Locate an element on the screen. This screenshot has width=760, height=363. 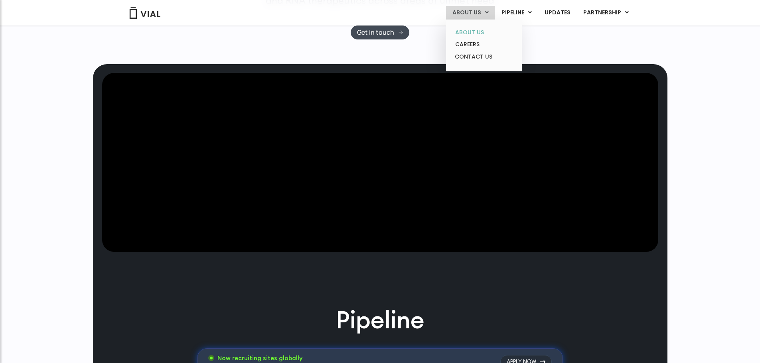
a: ABOUT US is located at coordinates (483, 32).